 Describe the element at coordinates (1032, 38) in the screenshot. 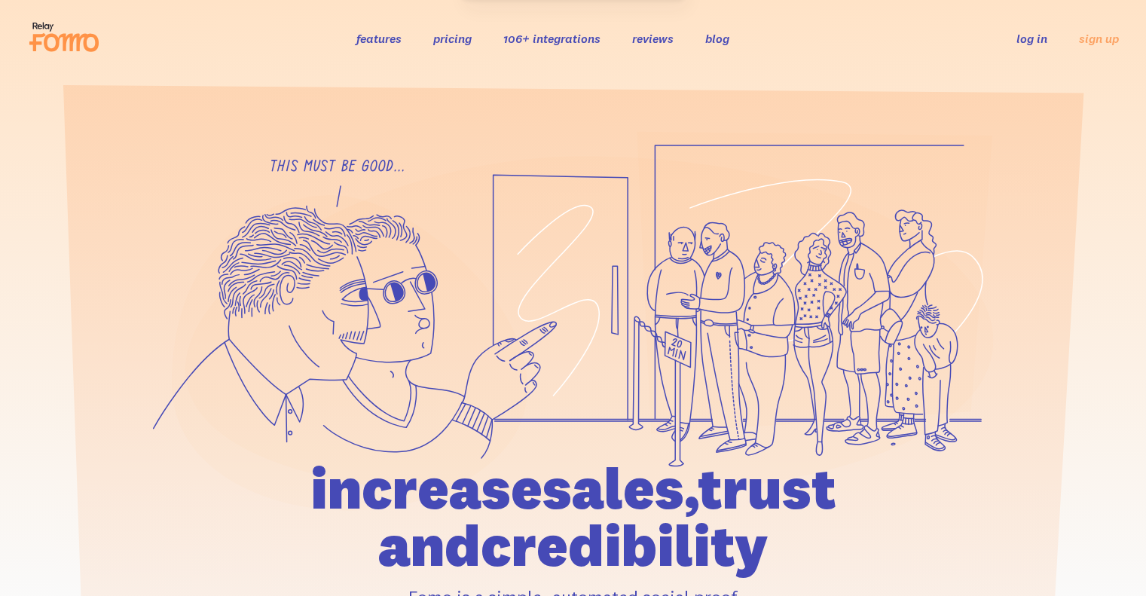

I see `a: log in` at that location.